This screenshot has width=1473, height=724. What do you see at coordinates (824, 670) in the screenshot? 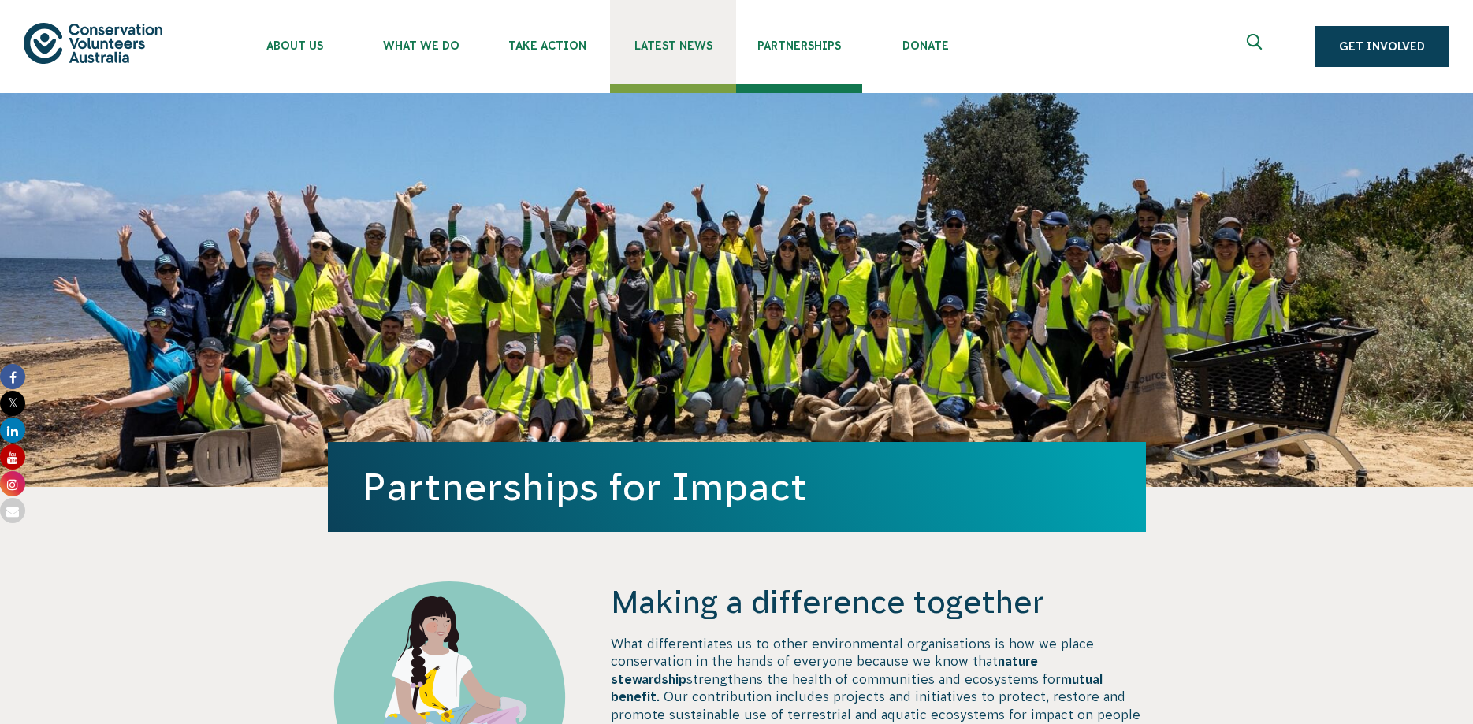
I see `strong: nature stewardship` at bounding box center [824, 670].